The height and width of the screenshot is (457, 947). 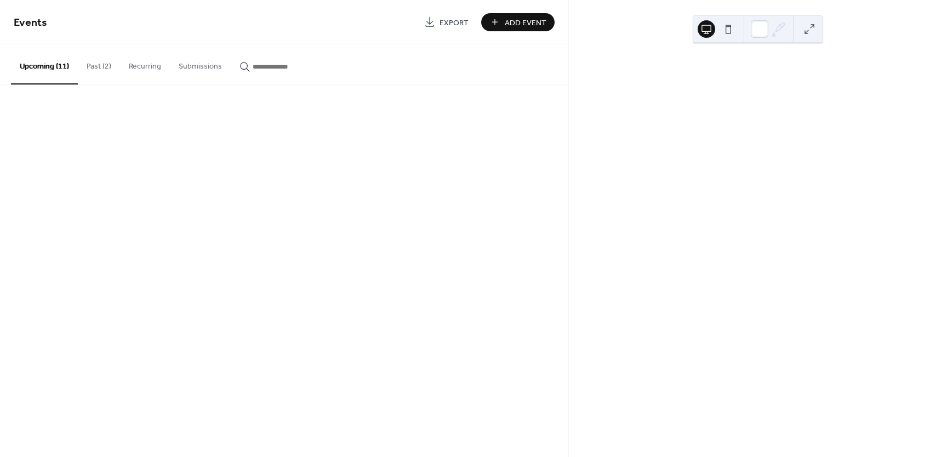 What do you see at coordinates (145, 64) in the screenshot?
I see `button: Recurring` at bounding box center [145, 64].